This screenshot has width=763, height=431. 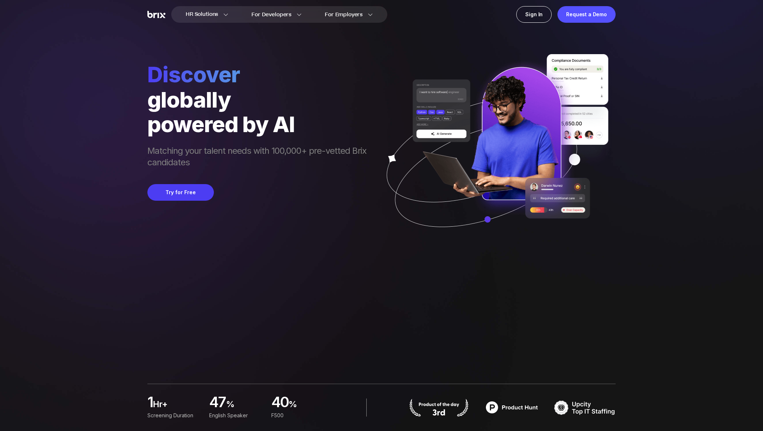 I want to click on span: For Developers, so click(x=271, y=14).